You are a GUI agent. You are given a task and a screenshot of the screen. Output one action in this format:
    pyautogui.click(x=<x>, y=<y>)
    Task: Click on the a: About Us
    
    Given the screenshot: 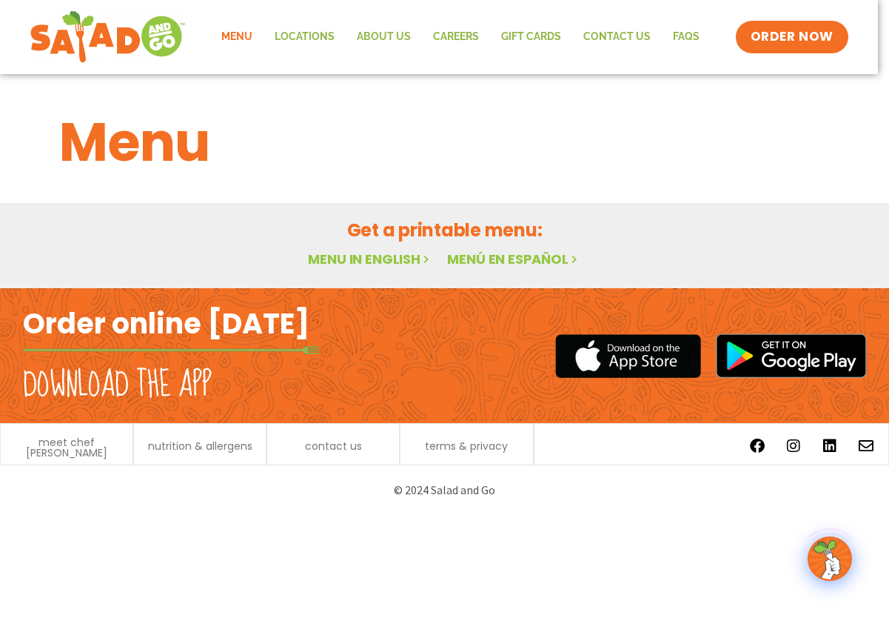 What is the action you would take?
    pyautogui.click(x=384, y=37)
    